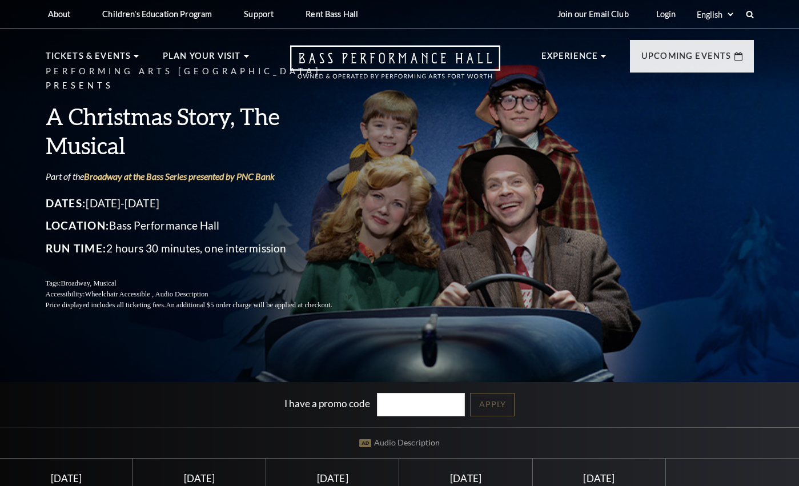 This screenshot has height=486, width=799. Describe the element at coordinates (203, 283) in the screenshot. I see `p: Tags:` at that location.